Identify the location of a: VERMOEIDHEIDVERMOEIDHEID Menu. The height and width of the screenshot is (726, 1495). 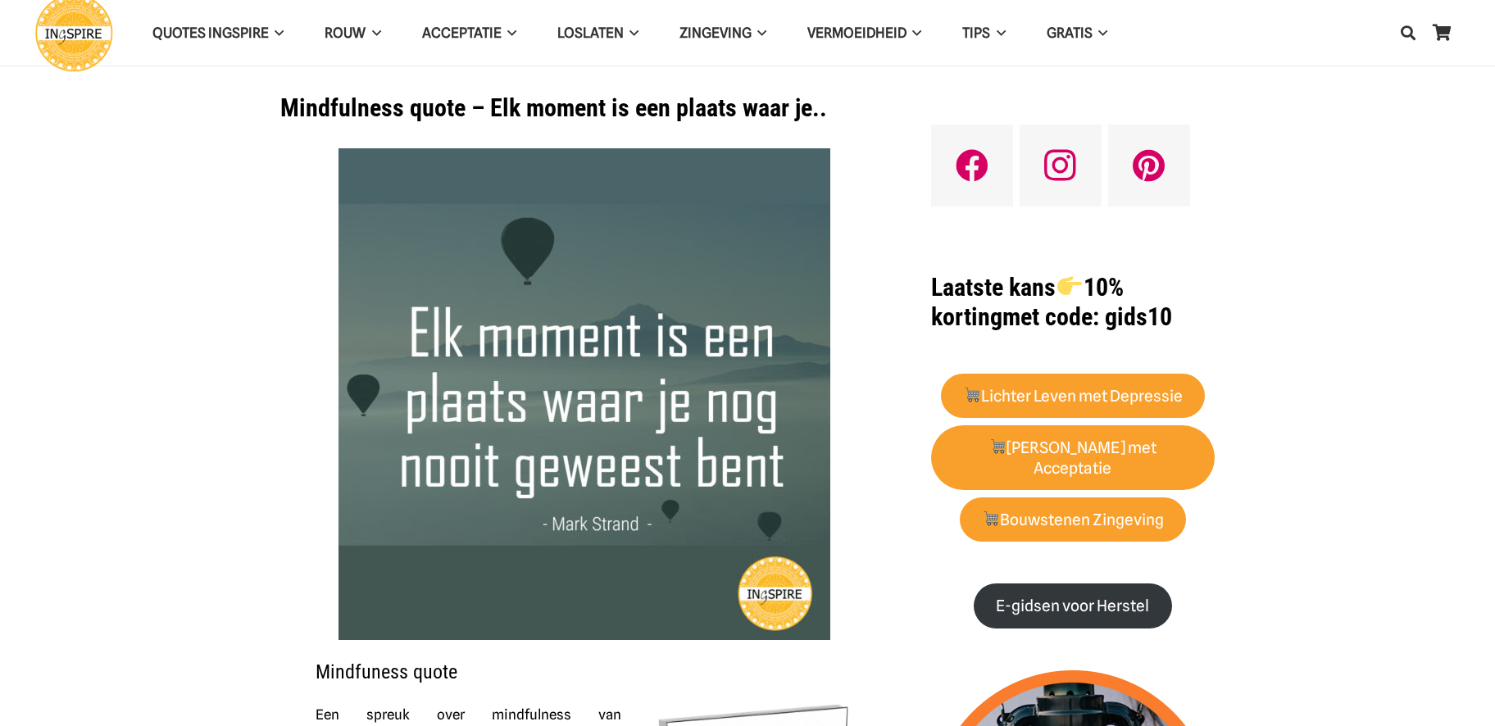
(864, 33).